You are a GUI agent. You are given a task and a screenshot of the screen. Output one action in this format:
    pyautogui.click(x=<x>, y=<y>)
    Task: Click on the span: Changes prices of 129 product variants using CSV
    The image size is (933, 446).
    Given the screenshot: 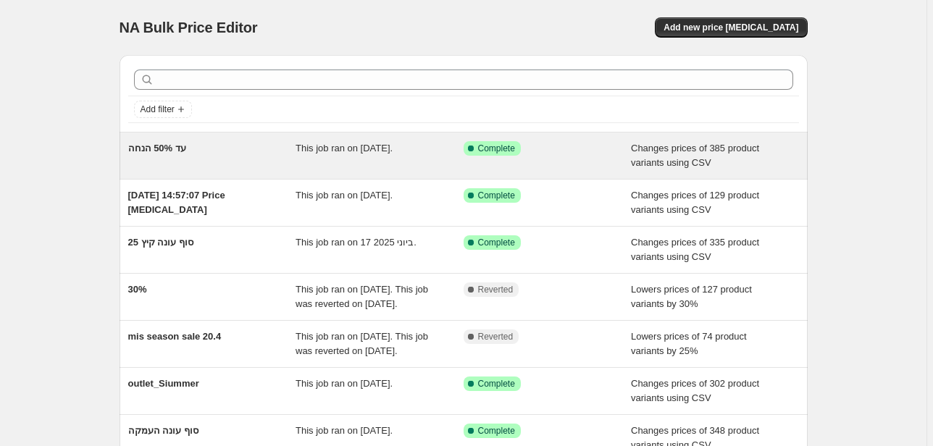 What is the action you would take?
    pyautogui.click(x=695, y=202)
    